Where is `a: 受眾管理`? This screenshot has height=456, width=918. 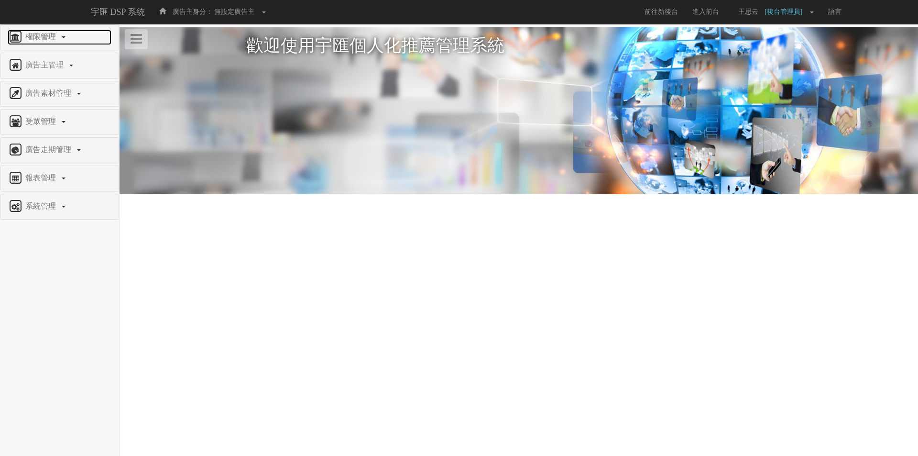
a: 受眾管理 is located at coordinates (59, 122).